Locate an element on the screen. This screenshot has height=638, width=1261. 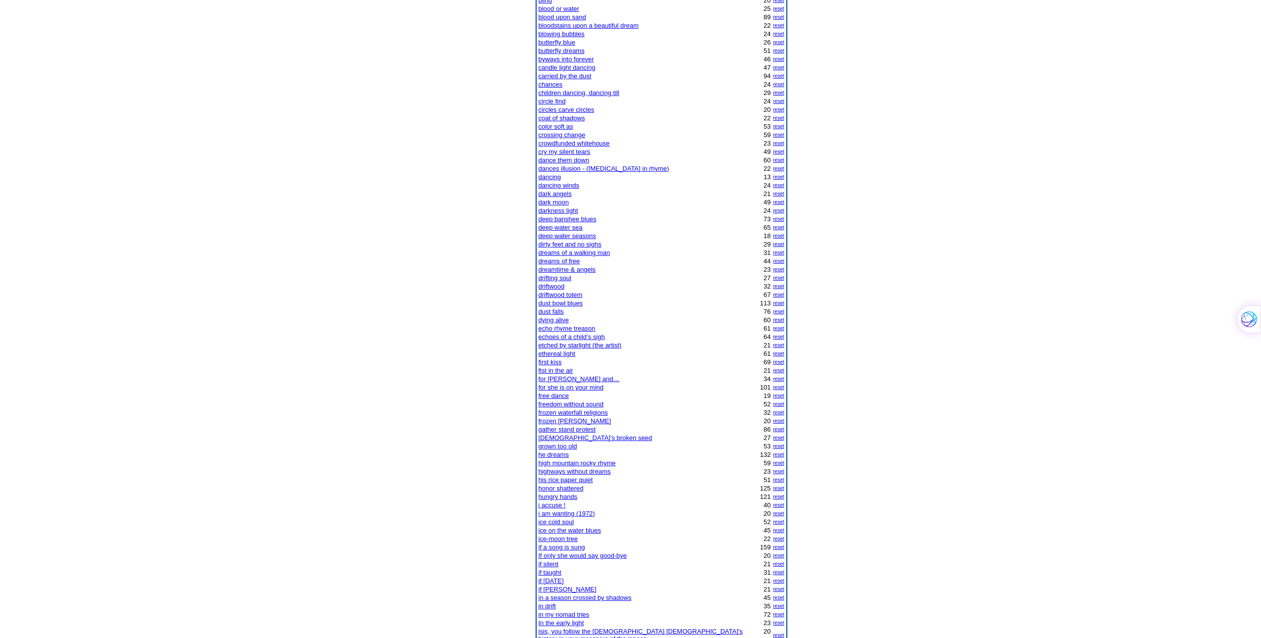
font: 73 is located at coordinates (767, 219).